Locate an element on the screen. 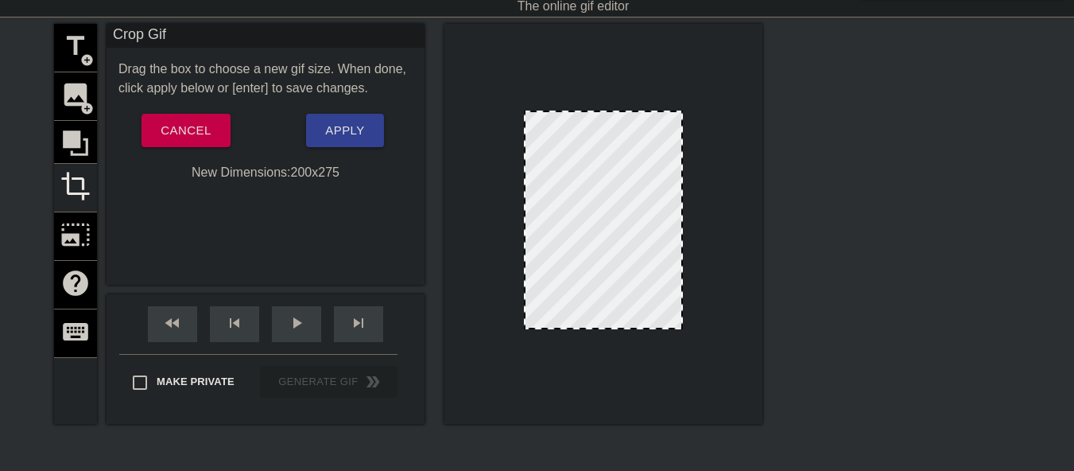  button: Apply is located at coordinates (344, 130).